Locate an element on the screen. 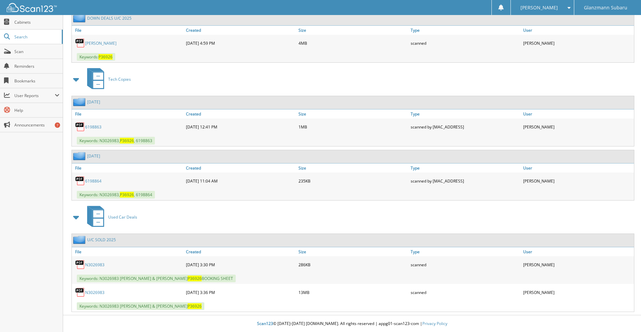 This screenshot has height=332, width=641. span: User Reports is located at coordinates (34, 96).